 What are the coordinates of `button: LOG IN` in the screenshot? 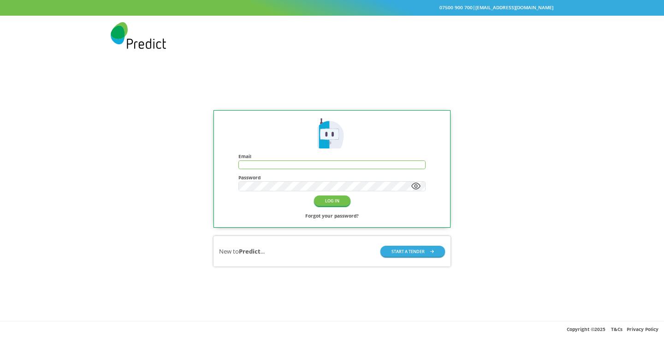 It's located at (332, 201).